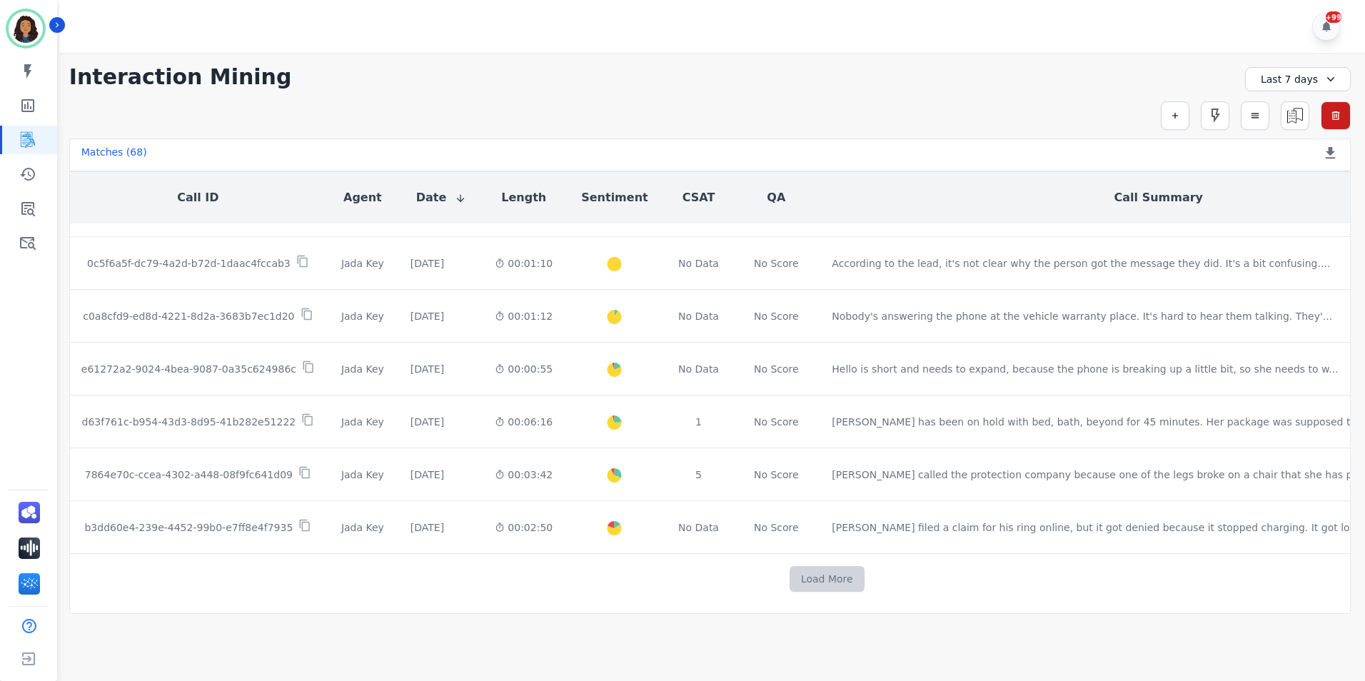 The width and height of the screenshot is (1365, 681). I want to click on div: According to the lead, it's not clear why the person got the message they did. It's a bit confusi..., so click(1081, 264).